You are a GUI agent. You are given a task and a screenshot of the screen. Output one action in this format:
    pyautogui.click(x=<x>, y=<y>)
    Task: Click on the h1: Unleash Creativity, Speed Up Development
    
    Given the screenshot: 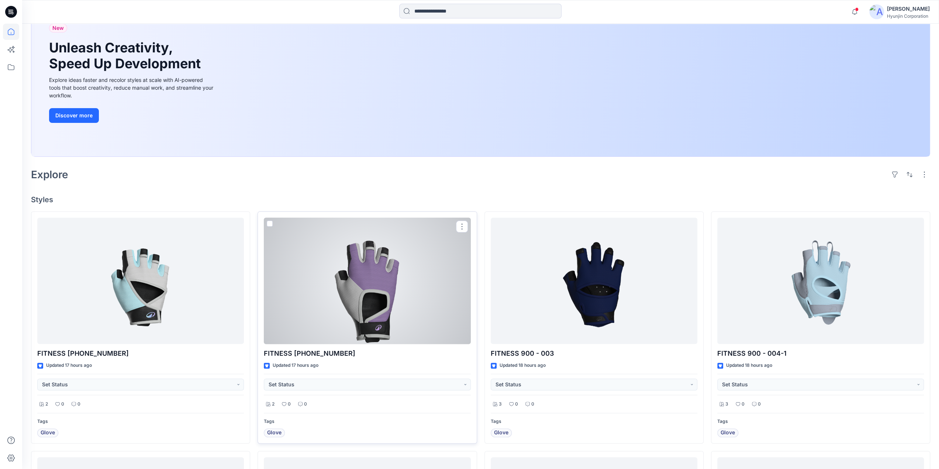 What is the action you would take?
    pyautogui.click(x=127, y=56)
    